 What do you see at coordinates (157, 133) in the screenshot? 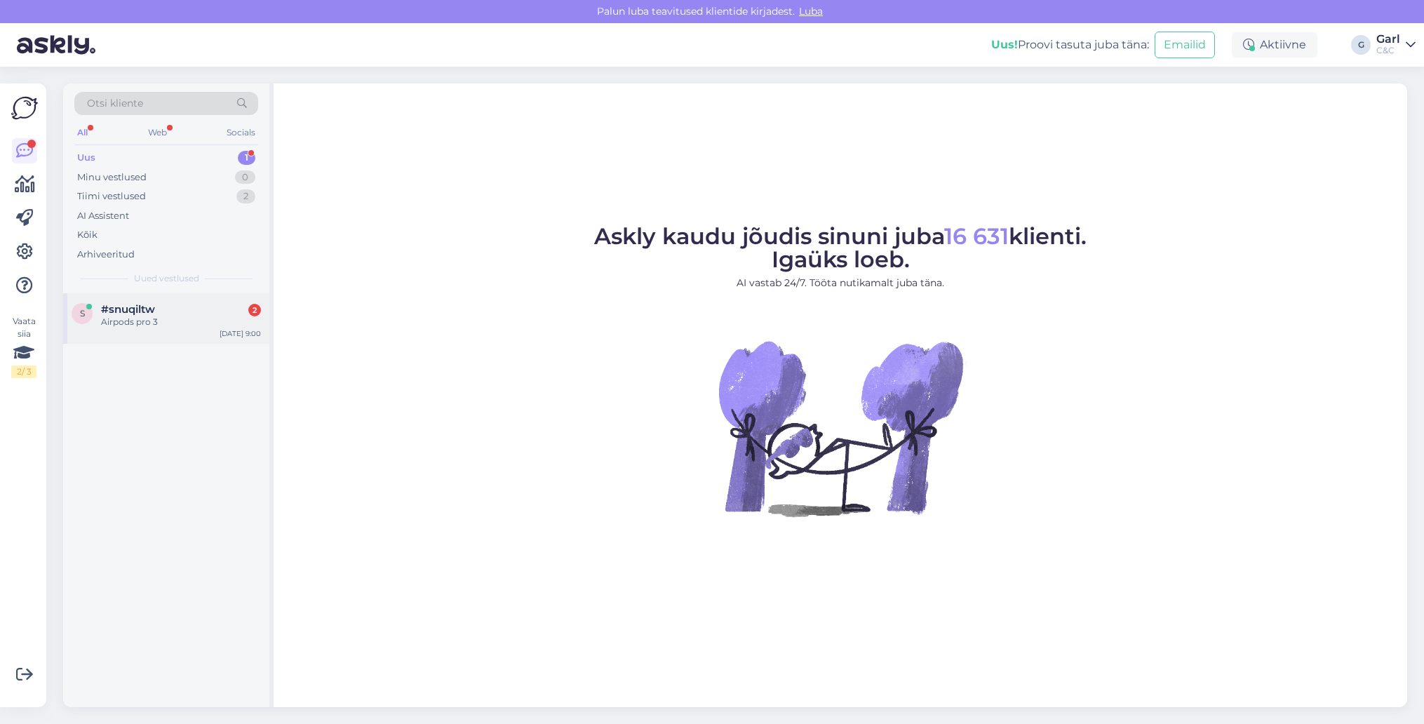
I see `div: Web` at bounding box center [157, 133].